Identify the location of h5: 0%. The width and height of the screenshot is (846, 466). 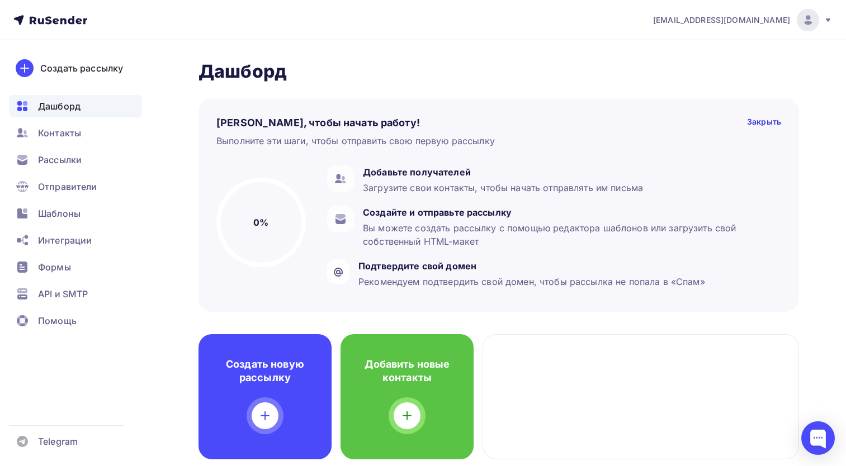
(260, 222).